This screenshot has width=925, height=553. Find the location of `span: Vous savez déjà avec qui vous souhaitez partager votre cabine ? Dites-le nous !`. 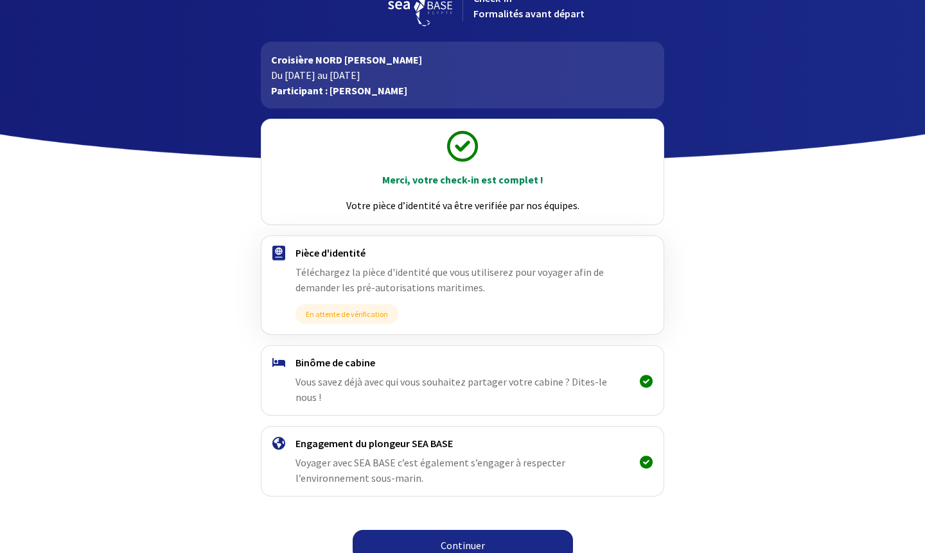

span: Vous savez déjà avec qui vous souhaitez partager votre cabine ? Dites-le nous ! is located at coordinates (451, 390).